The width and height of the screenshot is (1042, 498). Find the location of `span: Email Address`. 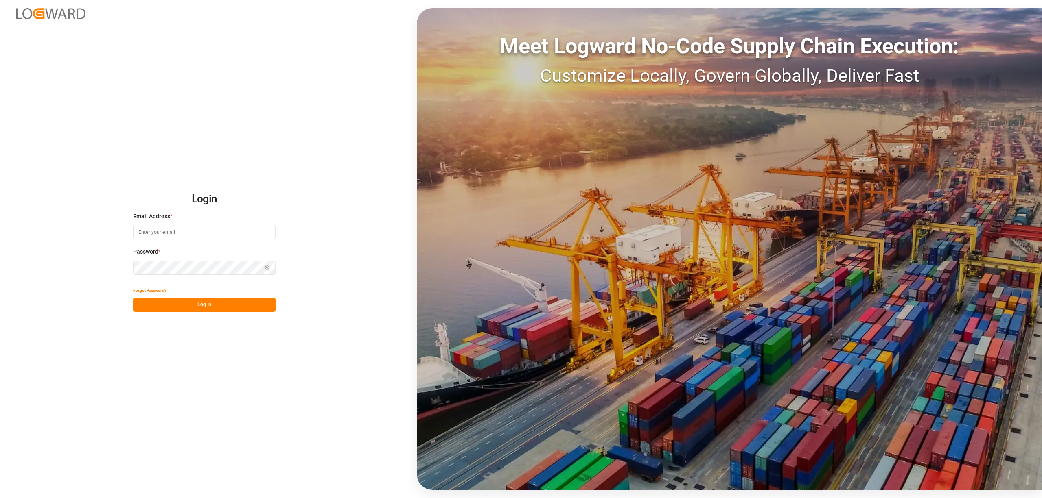

span: Email Address is located at coordinates (151, 216).